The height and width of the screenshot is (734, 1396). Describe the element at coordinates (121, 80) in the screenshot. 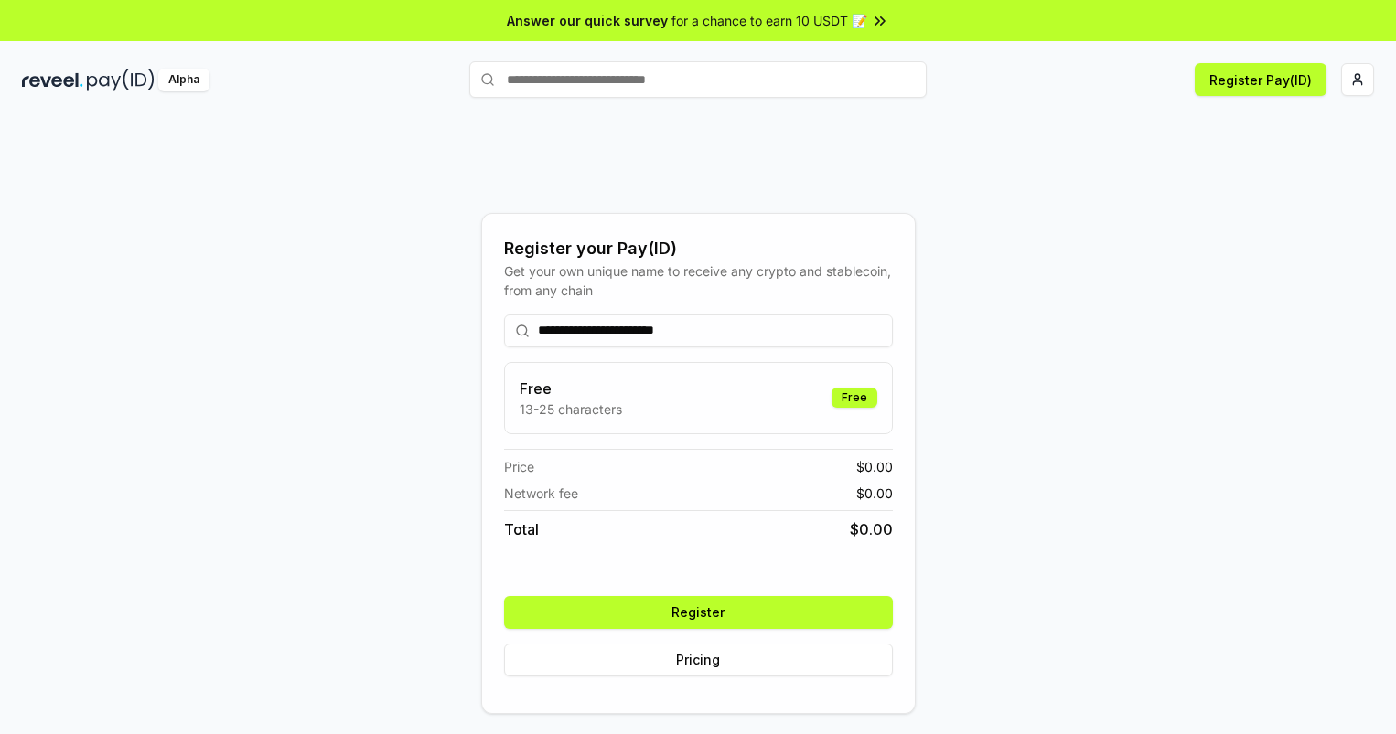

I see `img: pay_id` at that location.